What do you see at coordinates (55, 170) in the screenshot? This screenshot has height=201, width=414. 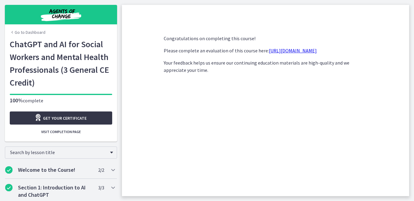 I see `h2: Welcome to the Course!` at bounding box center [55, 170].